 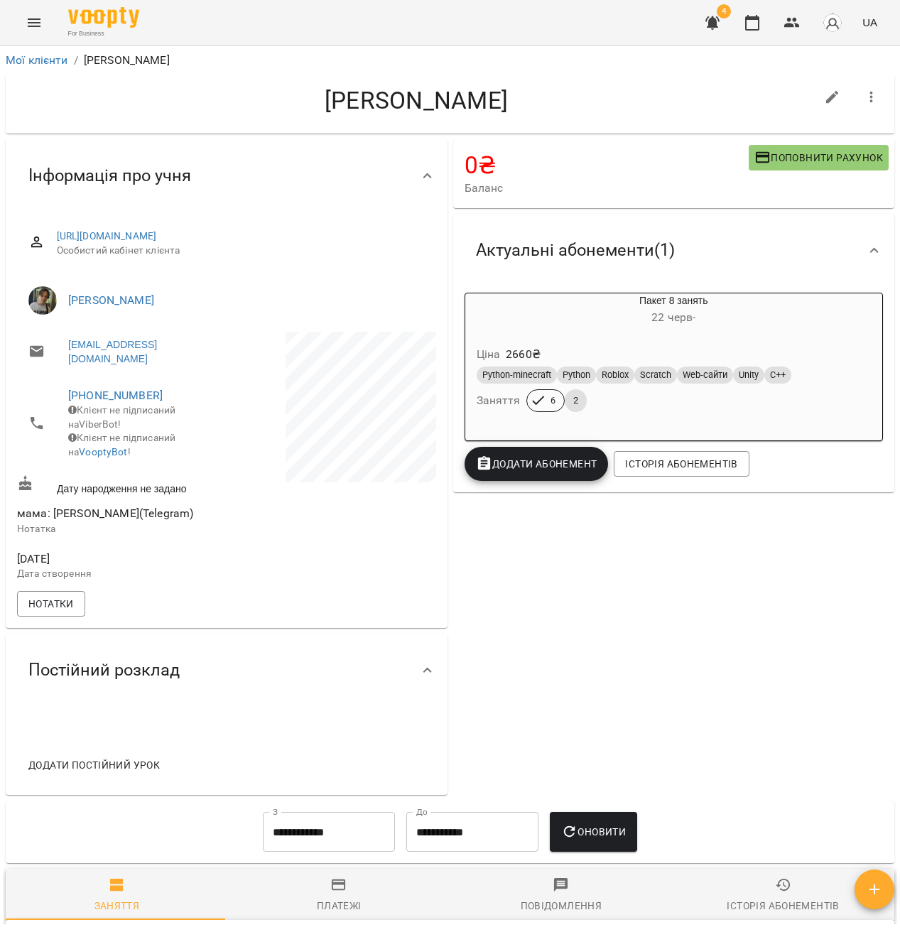 What do you see at coordinates (516, 375) in the screenshot?
I see `span: Python-minecraft` at bounding box center [516, 375].